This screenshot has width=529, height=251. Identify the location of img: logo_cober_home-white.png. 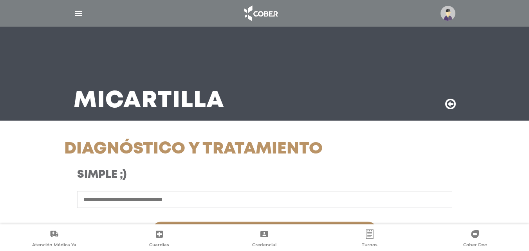
(260, 13).